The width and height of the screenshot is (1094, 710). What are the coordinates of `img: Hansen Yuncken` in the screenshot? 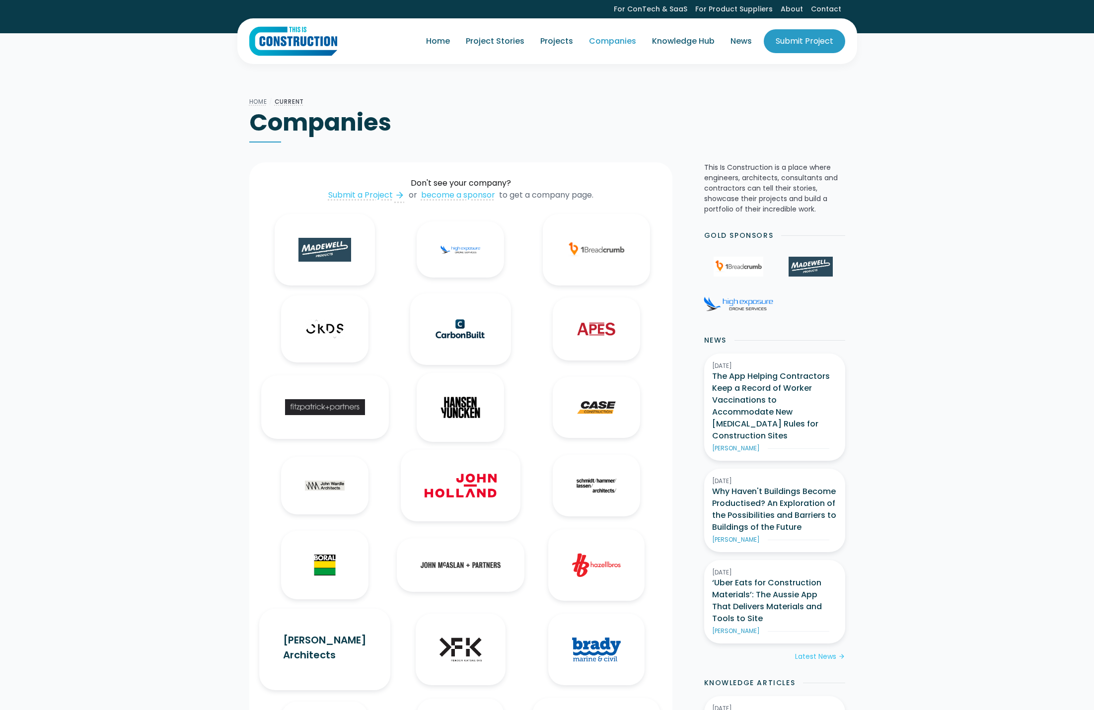 It's located at (460, 407).